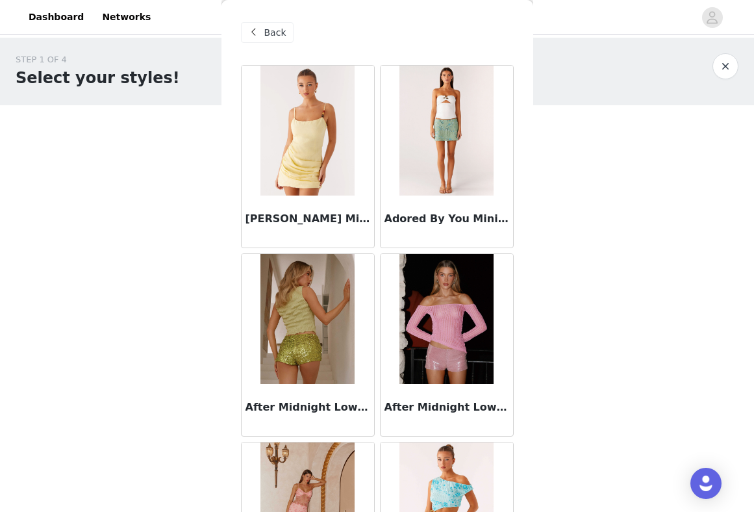  What do you see at coordinates (446, 130) in the screenshot?
I see `img: Adored By You Mini Skirt - Mint` at bounding box center [446, 130].